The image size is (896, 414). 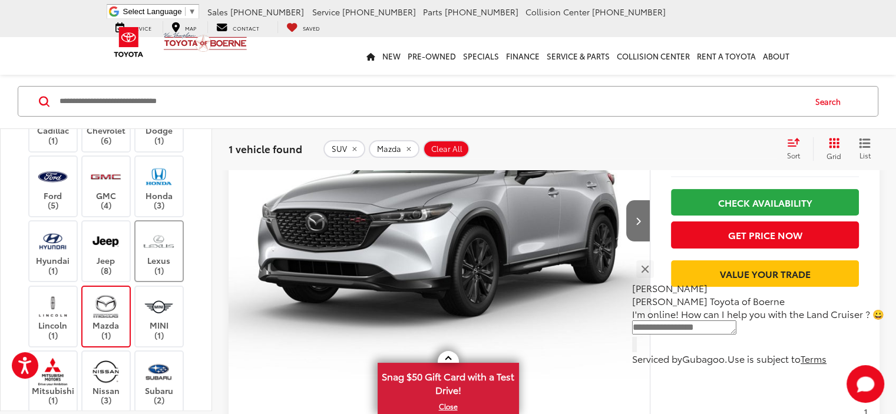 What do you see at coordinates (440, 221) in the screenshot?
I see `img: 2022 Mazda CX-5 2.5 Turbo` at bounding box center [440, 221].